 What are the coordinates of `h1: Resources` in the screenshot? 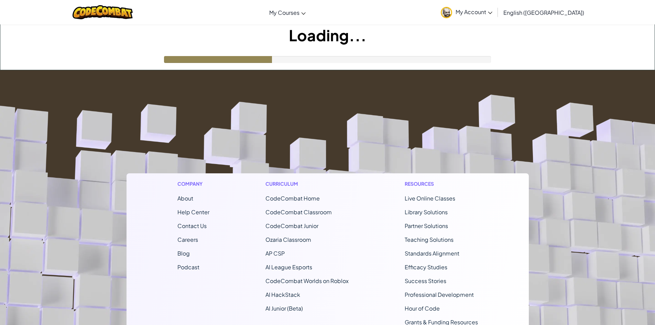 It's located at (441, 184).